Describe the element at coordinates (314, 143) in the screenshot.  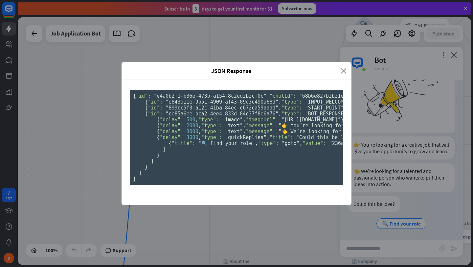
I see `span: "value":` at that location.